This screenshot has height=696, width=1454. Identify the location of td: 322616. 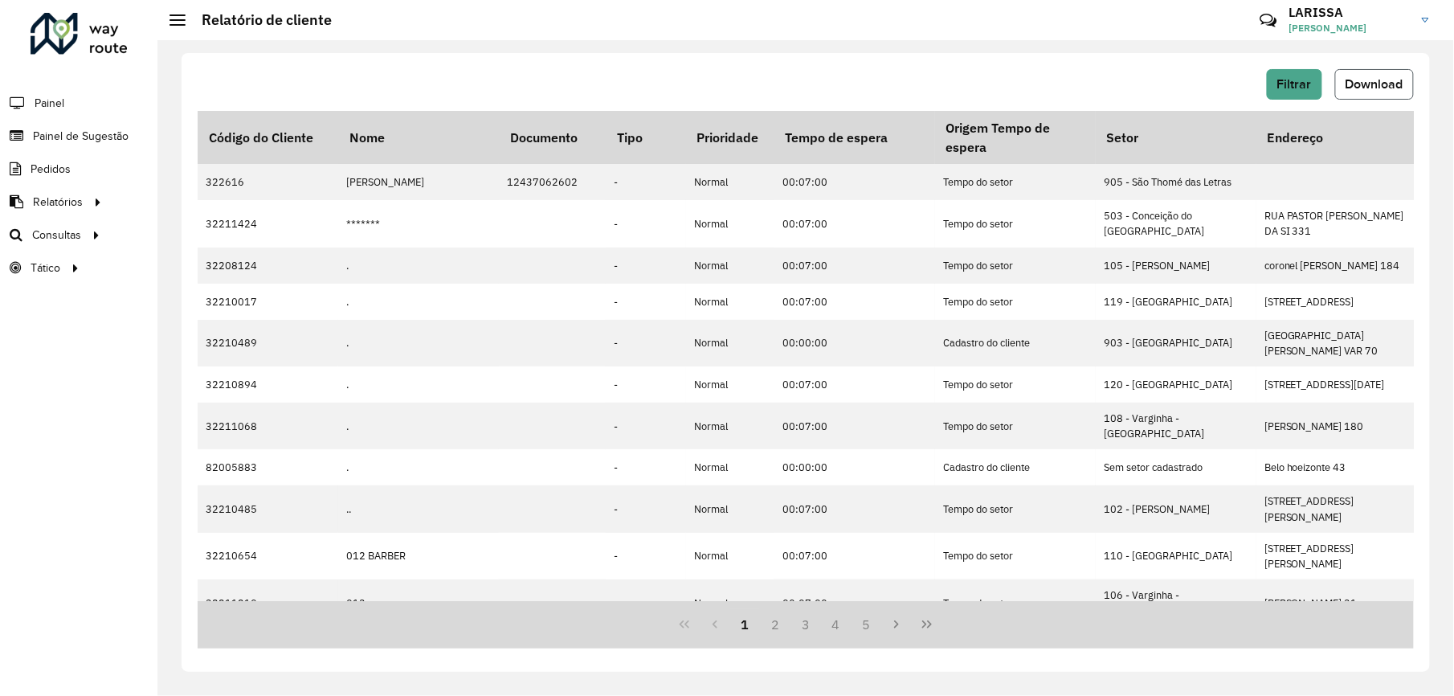
(268, 182).